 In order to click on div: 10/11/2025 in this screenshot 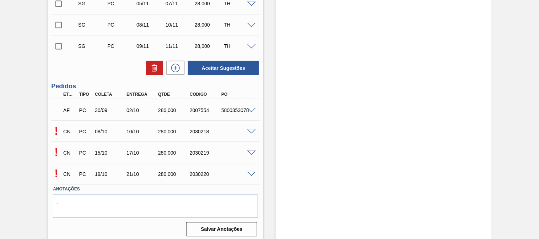, I will do `click(179, 25)`.